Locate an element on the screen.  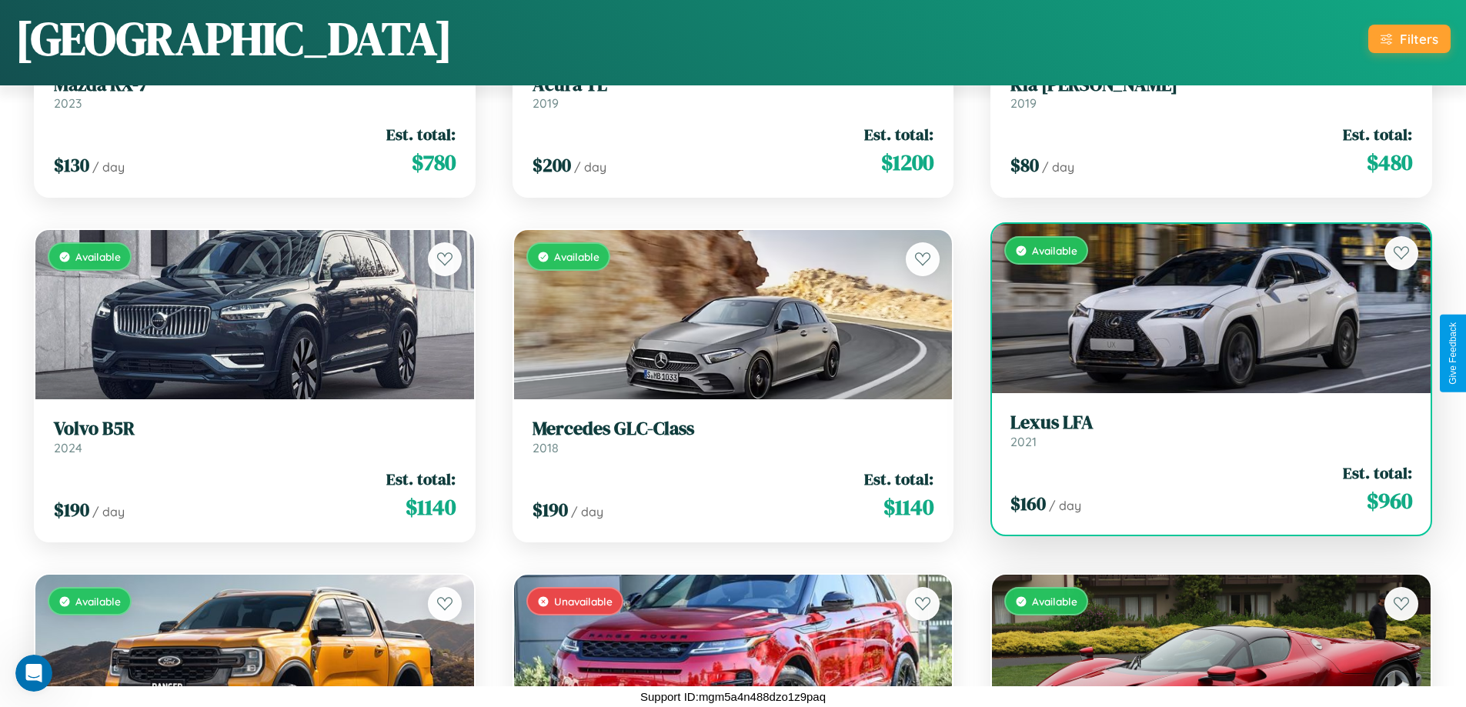
div: Give Feedback is located at coordinates (1453, 353).